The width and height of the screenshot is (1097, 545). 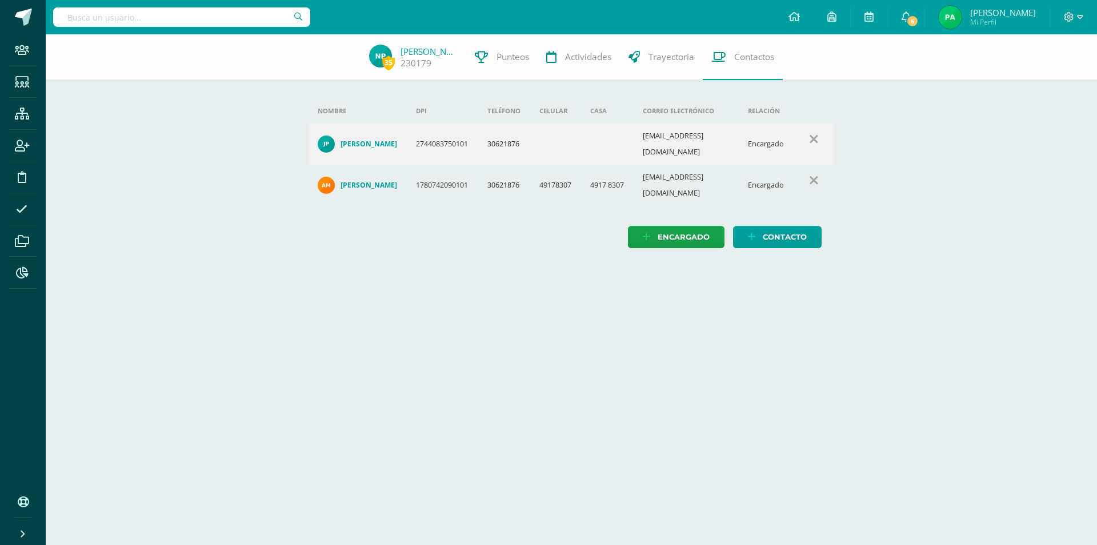 What do you see at coordinates (676, 237) in the screenshot?
I see `a: Encargado` at bounding box center [676, 237].